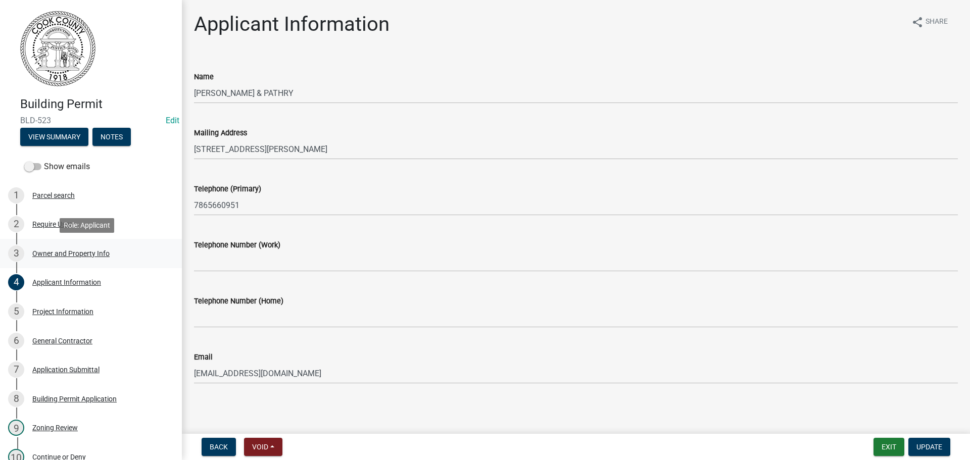 This screenshot has width=970, height=460. What do you see at coordinates (66, 370) in the screenshot?
I see `div: Application Submittal` at bounding box center [66, 370].